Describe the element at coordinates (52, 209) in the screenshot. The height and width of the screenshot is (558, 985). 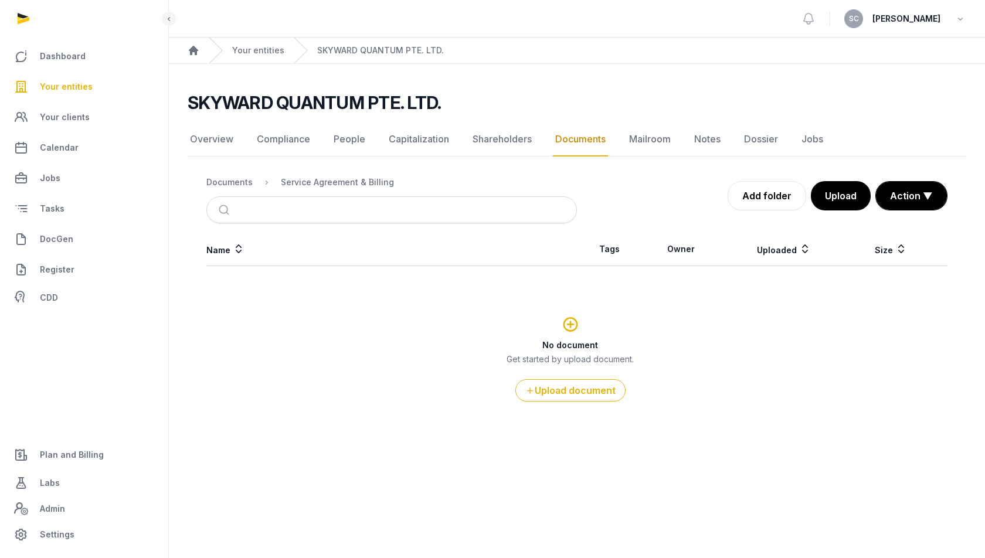
I see `span: Tasks` at that location.